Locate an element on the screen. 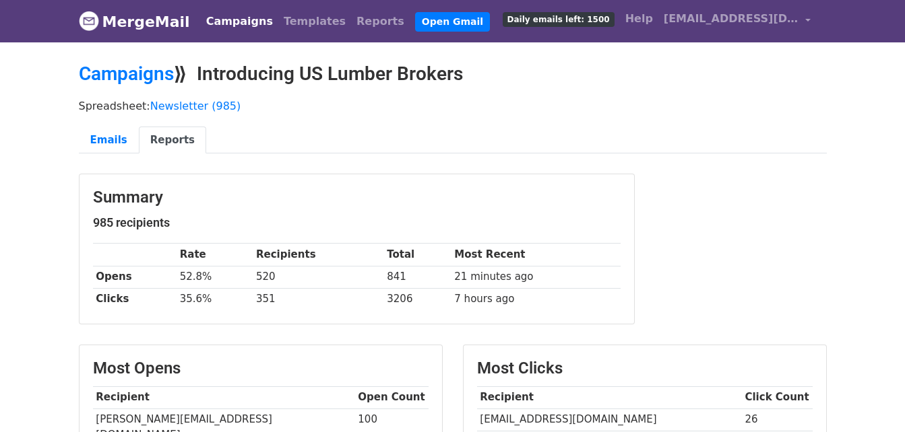 The image size is (905, 432). td: 21 minutes ago is located at coordinates (536, 277).